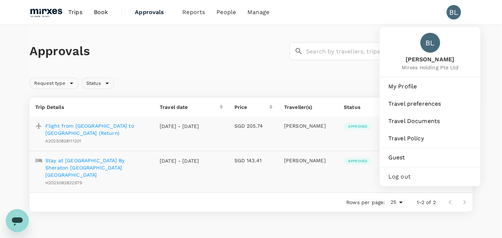 The width and height of the screenshot is (502, 238). What do you see at coordinates (308, 107) in the screenshot?
I see `p: Traveller(s)` at bounding box center [308, 107].